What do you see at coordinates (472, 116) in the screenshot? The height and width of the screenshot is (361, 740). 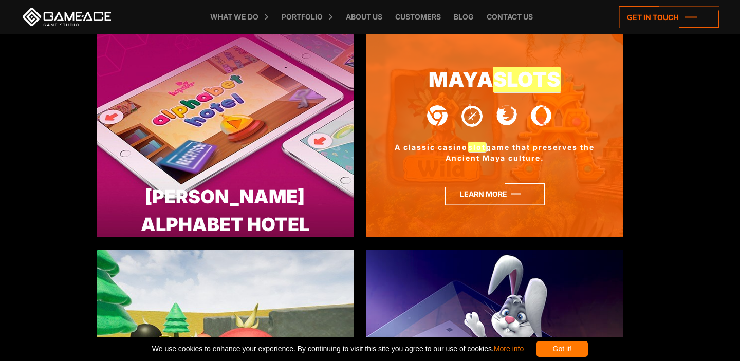 I see `img: Safari` at bounding box center [472, 116].